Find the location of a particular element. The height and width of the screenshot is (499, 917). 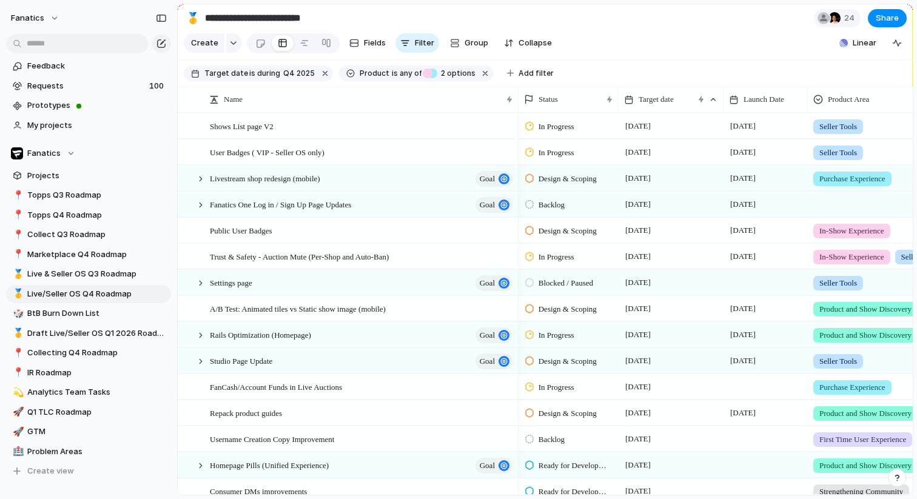

button: Create is located at coordinates (204, 43).